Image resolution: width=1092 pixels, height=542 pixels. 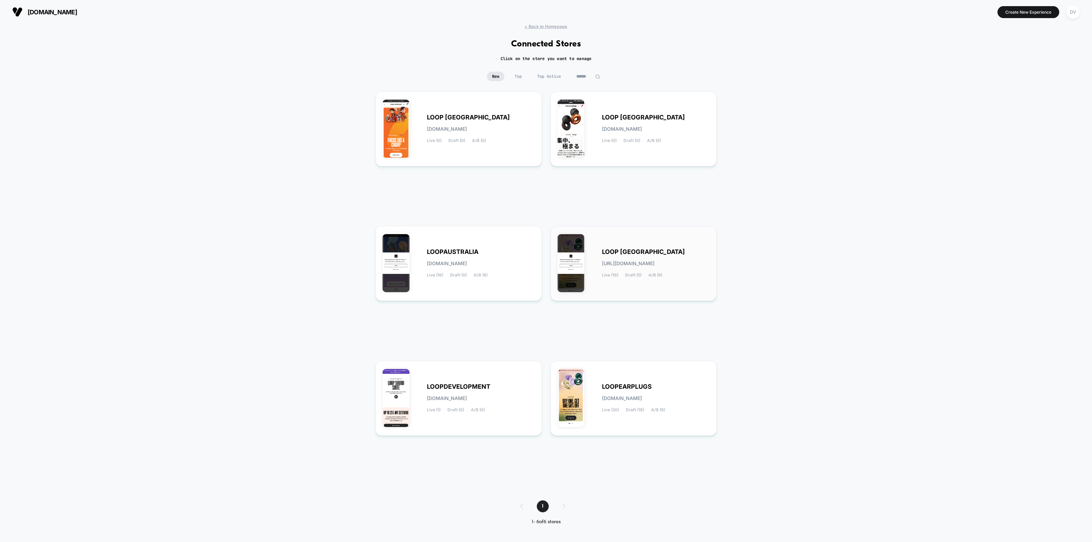 What do you see at coordinates (1028, 12) in the screenshot?
I see `button: Create New Experience` at bounding box center [1028, 12].